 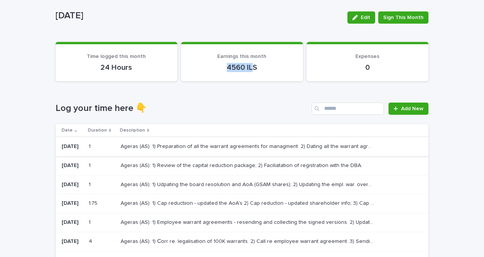 What do you see at coordinates (67, 130) in the screenshot?
I see `p: Date` at bounding box center [67, 130].